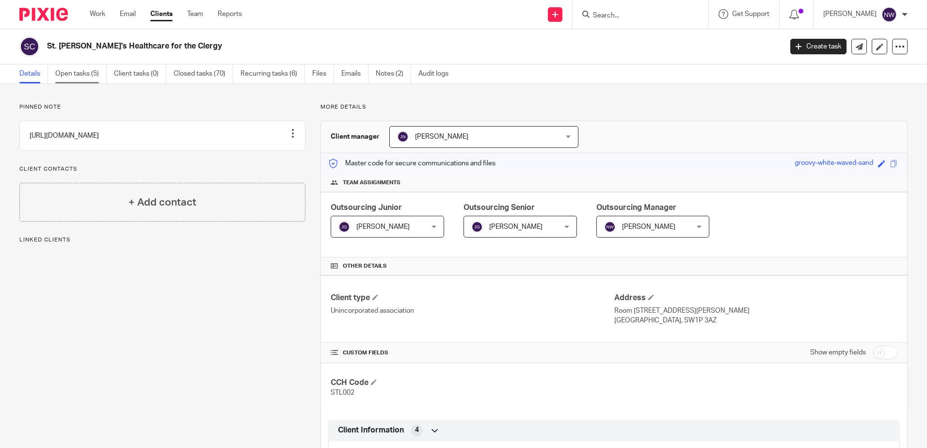  I want to click on span: STL002, so click(342, 393).